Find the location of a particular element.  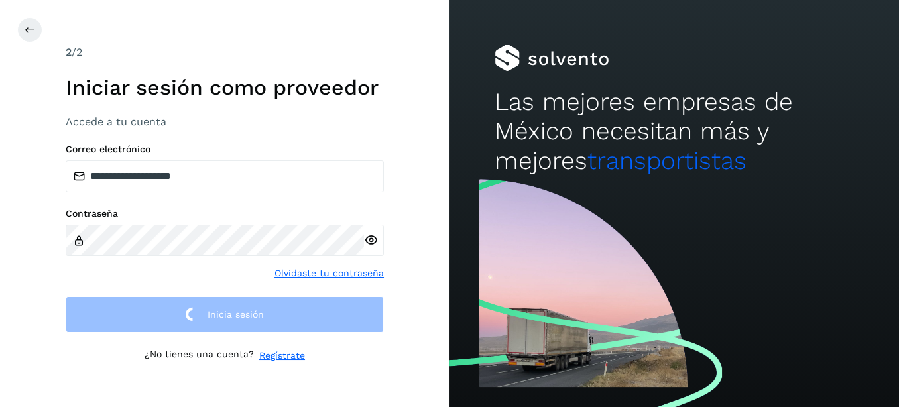

span: Inicia sesión is located at coordinates (235, 314).